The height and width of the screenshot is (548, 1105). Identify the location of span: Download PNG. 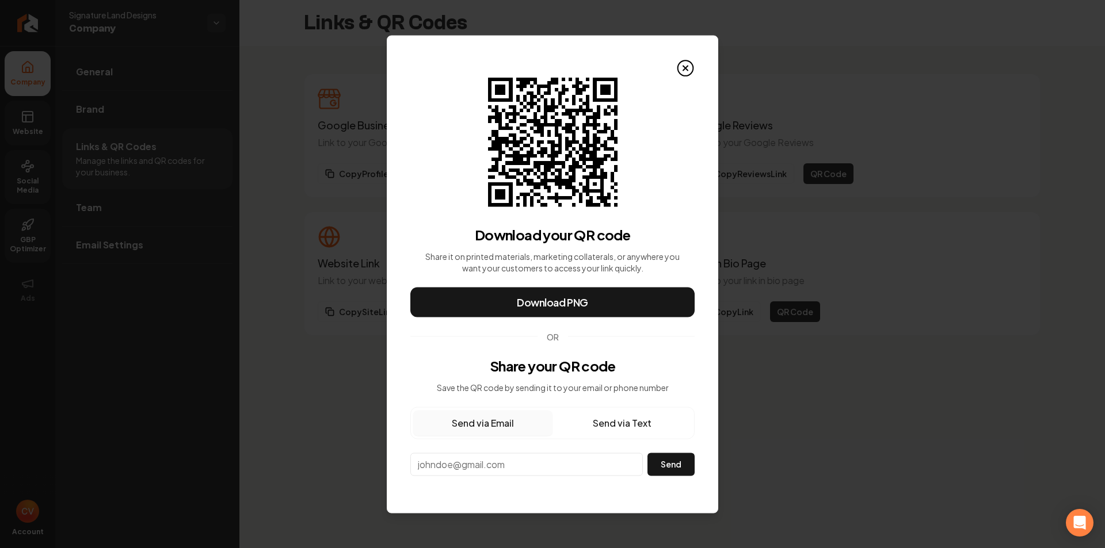
(553, 302).